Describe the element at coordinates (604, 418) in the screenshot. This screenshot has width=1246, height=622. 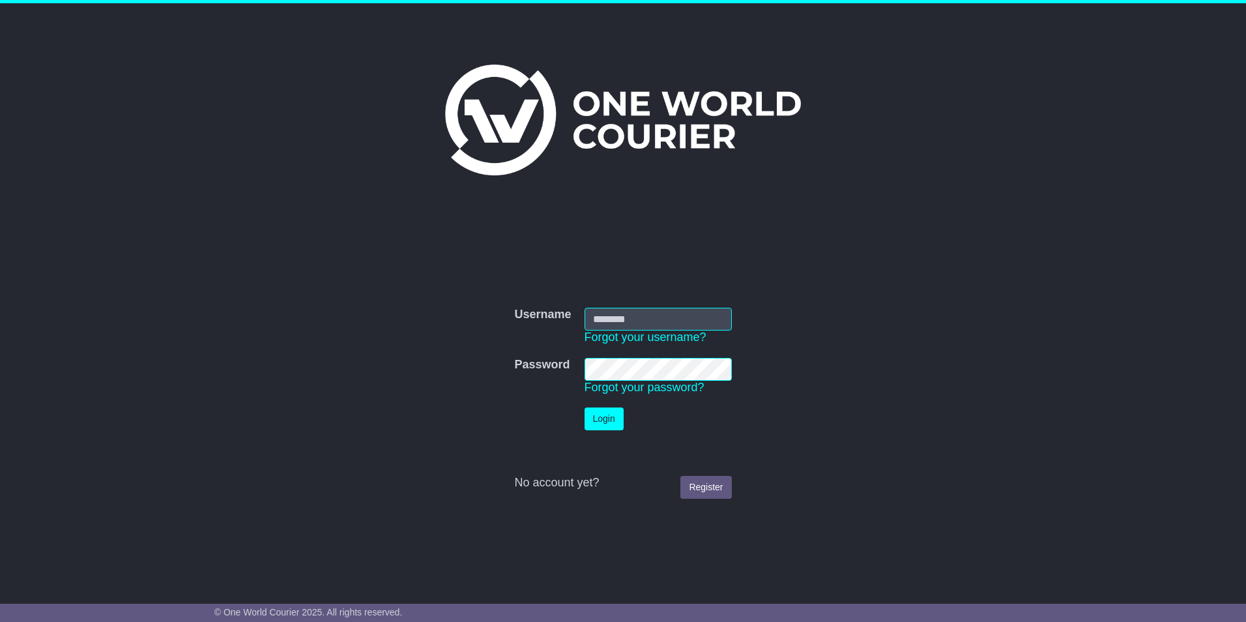
I see `button: Login` at that location.